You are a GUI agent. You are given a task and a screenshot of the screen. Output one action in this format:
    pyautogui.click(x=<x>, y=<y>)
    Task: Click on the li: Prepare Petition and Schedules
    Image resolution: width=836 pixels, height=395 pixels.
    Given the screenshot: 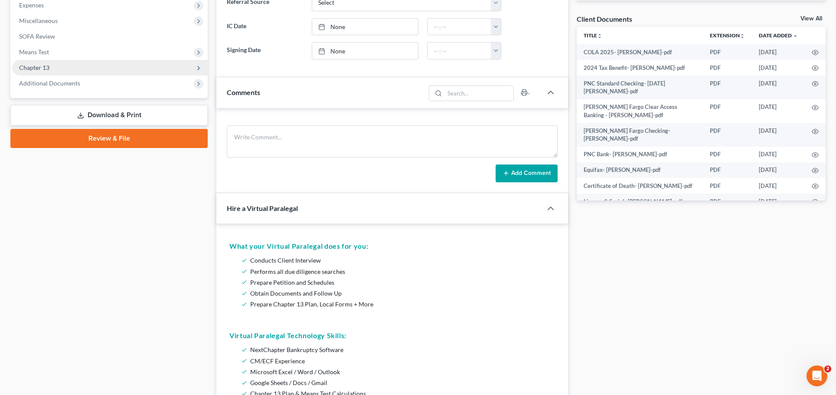 What is the action you would take?
    pyautogui.click(x=401, y=282)
    